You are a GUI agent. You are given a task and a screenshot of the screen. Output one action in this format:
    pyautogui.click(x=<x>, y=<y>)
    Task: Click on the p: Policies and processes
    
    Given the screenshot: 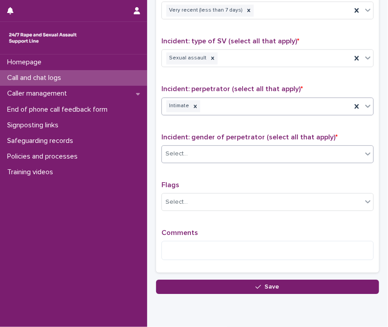 What is the action you would take?
    pyautogui.click(x=44, y=156)
    